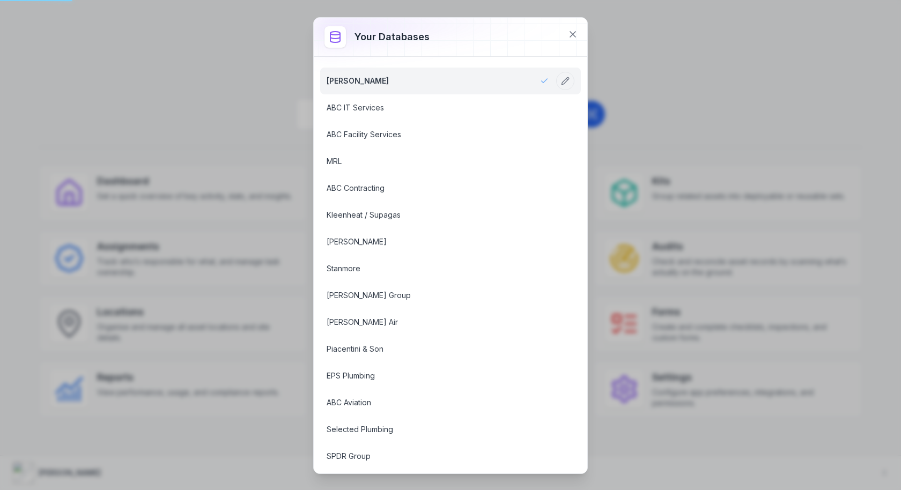  Describe the element at coordinates (392, 37) in the screenshot. I see `h3: Your databases` at that location.